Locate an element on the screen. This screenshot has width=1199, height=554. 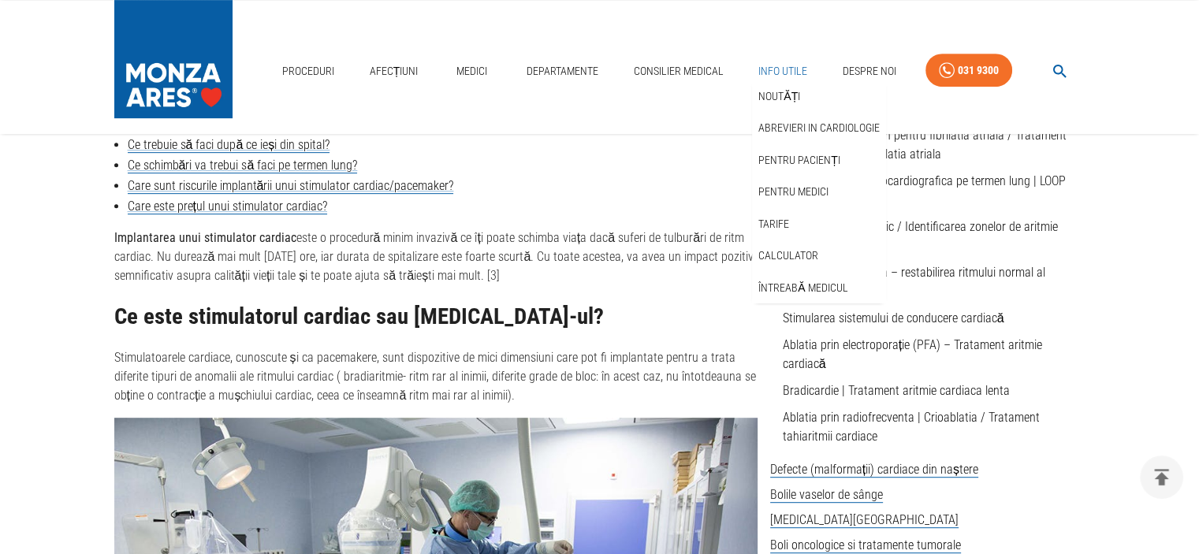
a: Tarife is located at coordinates (773, 224).